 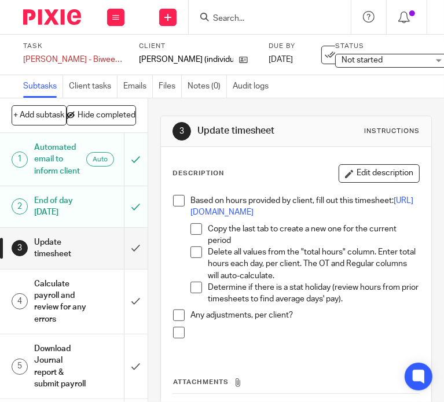 I want to click on label: Client, so click(x=198, y=46).